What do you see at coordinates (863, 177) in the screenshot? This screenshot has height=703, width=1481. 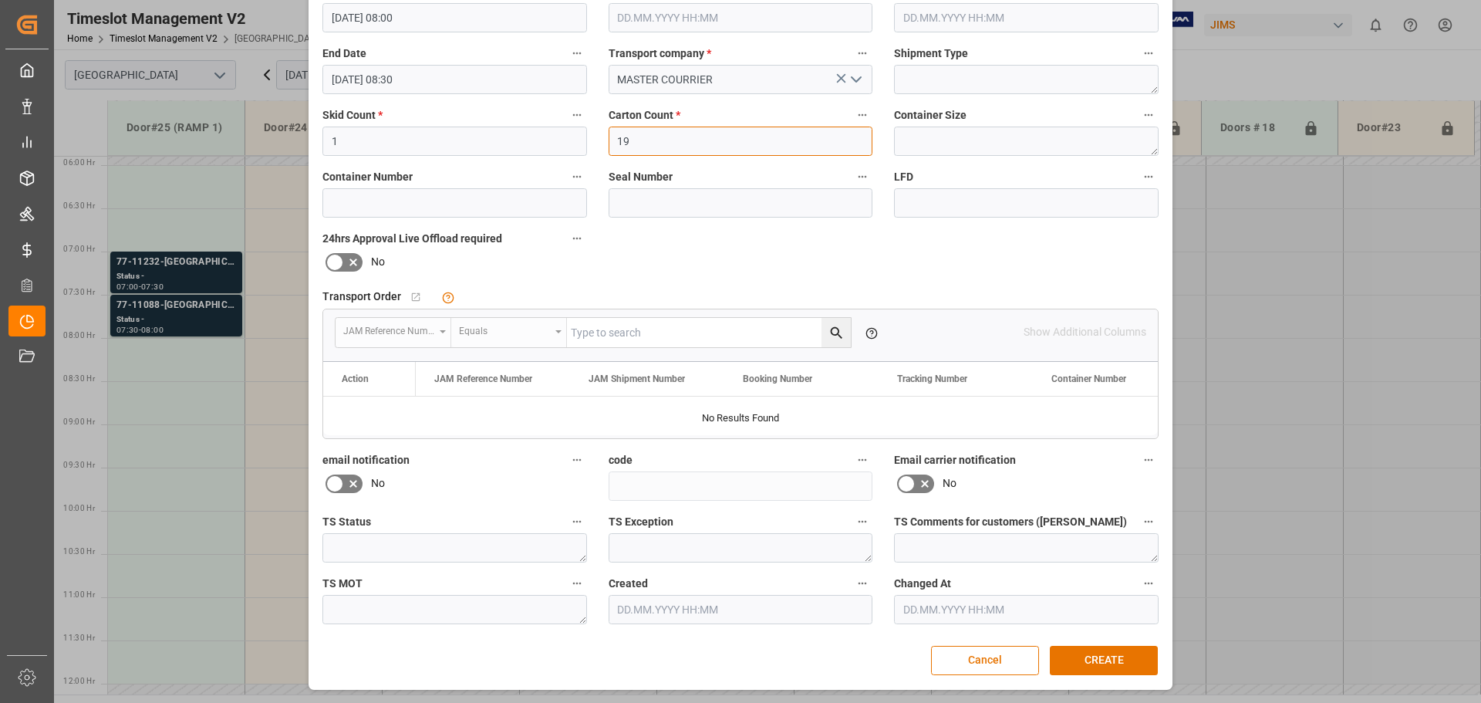 I see `button: Seal Number` at bounding box center [863, 177].